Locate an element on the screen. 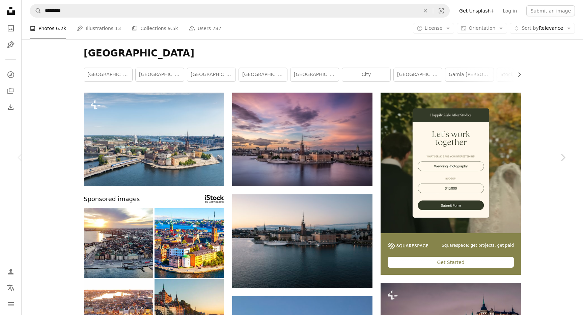 The image size is (583, 315). button: Orientation is located at coordinates (482, 28).